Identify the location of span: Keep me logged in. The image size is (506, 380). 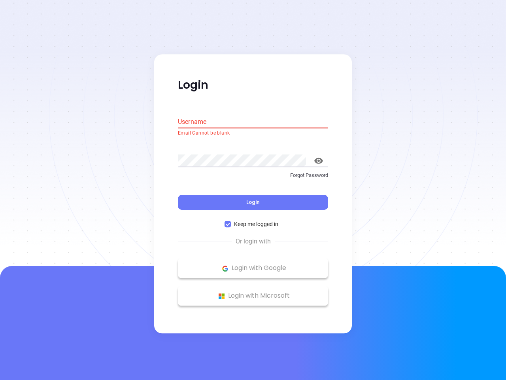
(256, 224).